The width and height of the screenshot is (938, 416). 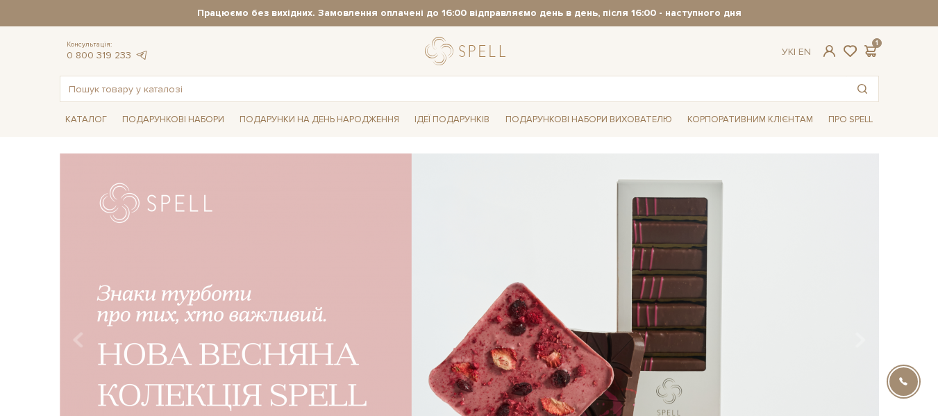 What do you see at coordinates (319, 119) in the screenshot?
I see `a: Подарунки на День народження` at bounding box center [319, 119].